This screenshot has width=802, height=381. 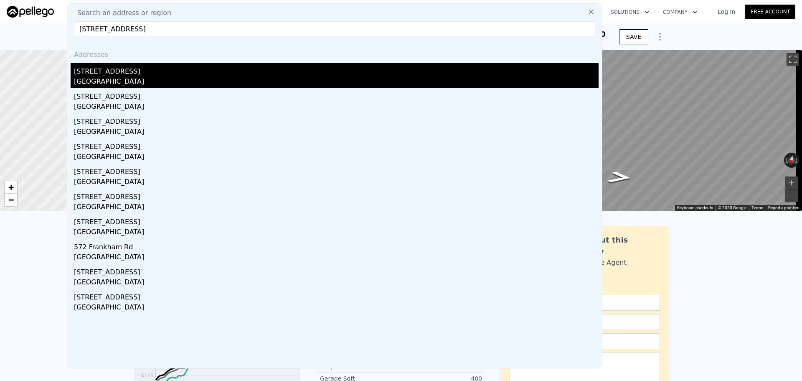 I want to click on div: 572 Frankham Rd, so click(x=336, y=245).